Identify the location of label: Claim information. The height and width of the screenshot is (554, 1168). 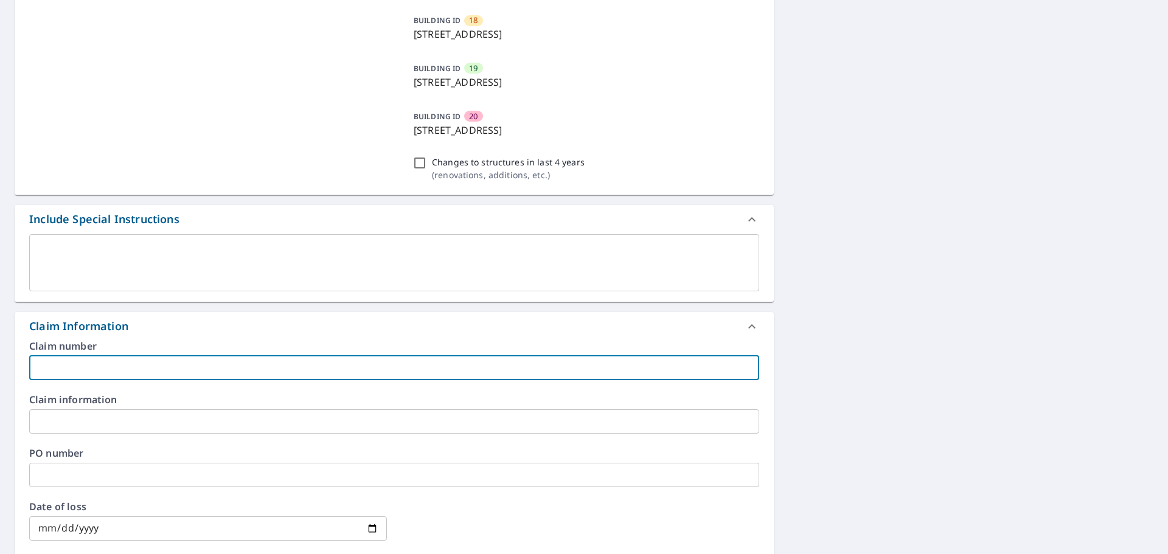
(394, 400).